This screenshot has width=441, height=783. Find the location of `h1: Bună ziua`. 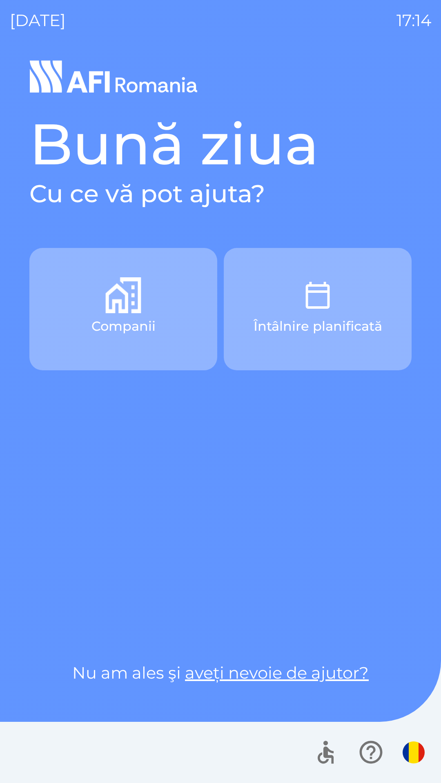

h1: Bună ziua is located at coordinates (220, 144).